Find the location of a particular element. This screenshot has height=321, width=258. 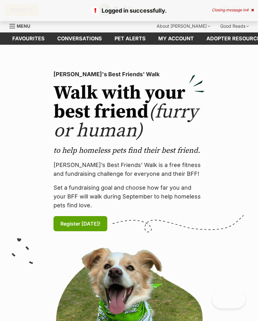

a: conversations is located at coordinates (80, 38).